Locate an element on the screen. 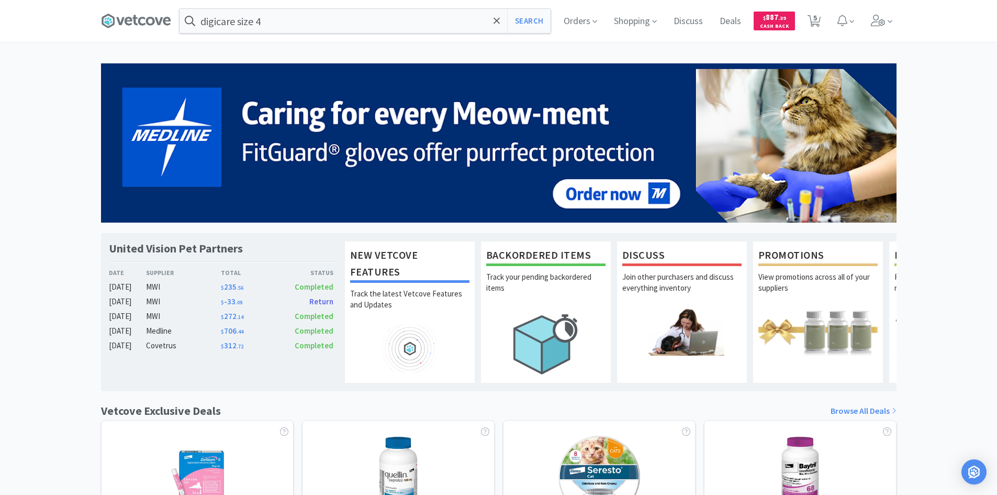 Image resolution: width=997 pixels, height=495 pixels. a: 5 is located at coordinates (814, 23).